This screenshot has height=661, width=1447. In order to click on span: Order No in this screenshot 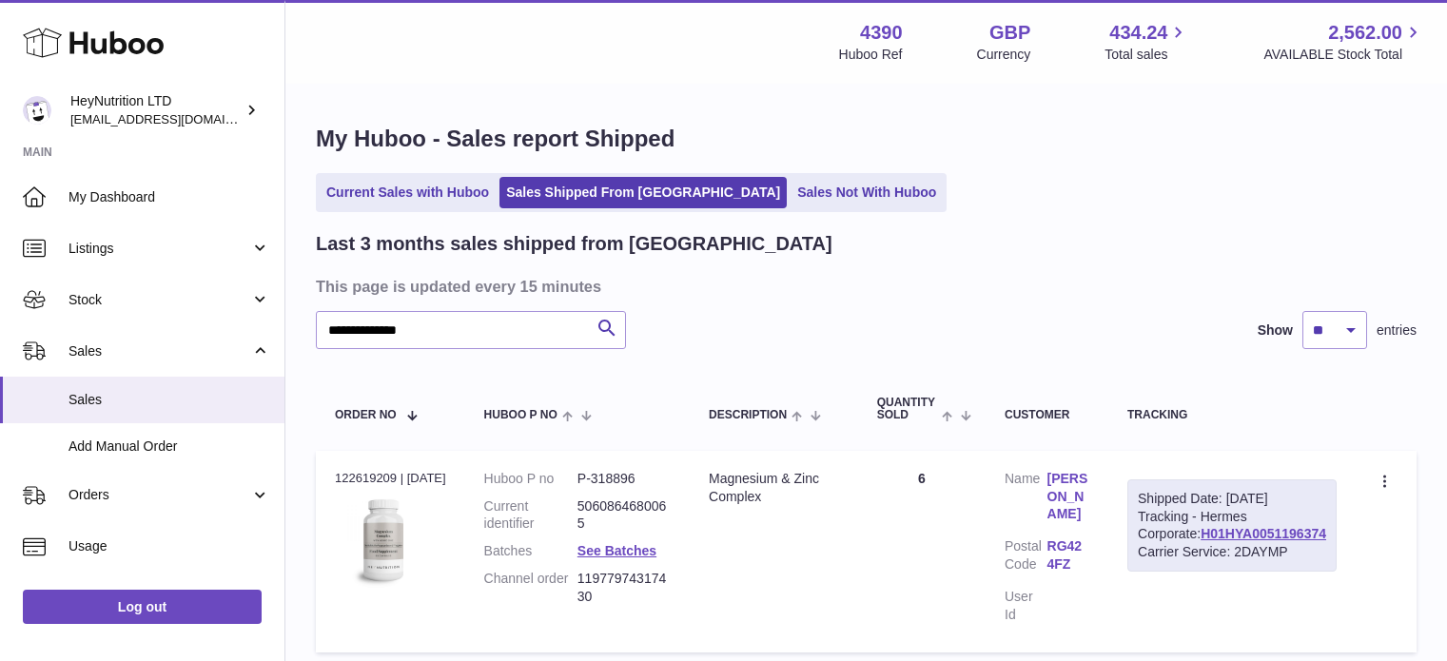, I will do `click(365, 415)`.